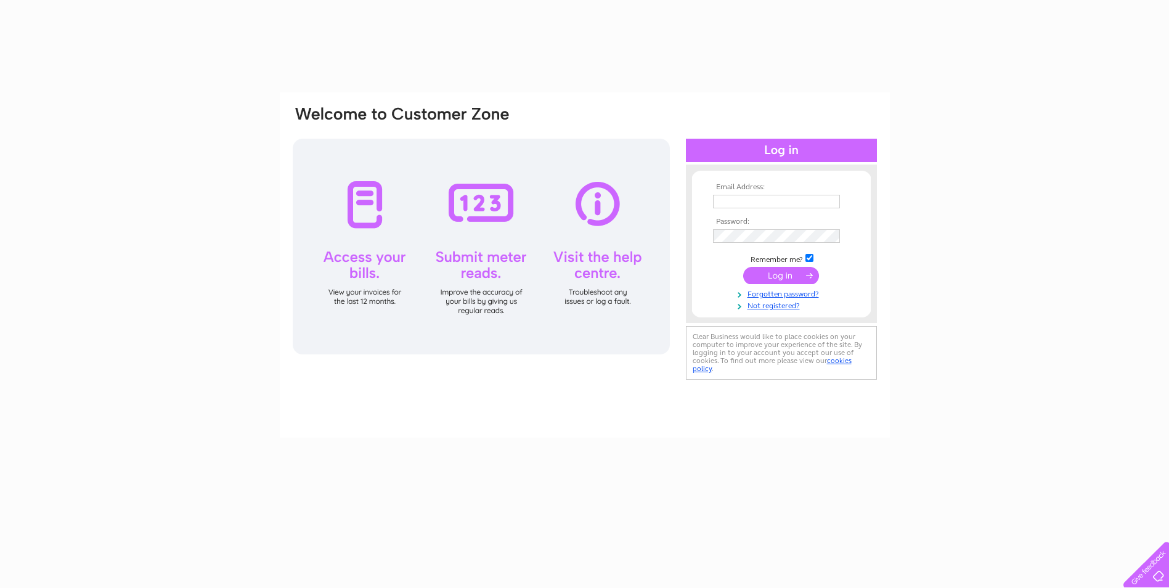 The height and width of the screenshot is (588, 1169). I want to click on td: Remember me?, so click(781, 258).